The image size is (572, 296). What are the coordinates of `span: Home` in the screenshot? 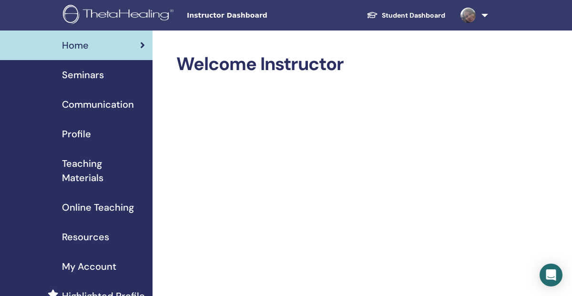 It's located at (75, 45).